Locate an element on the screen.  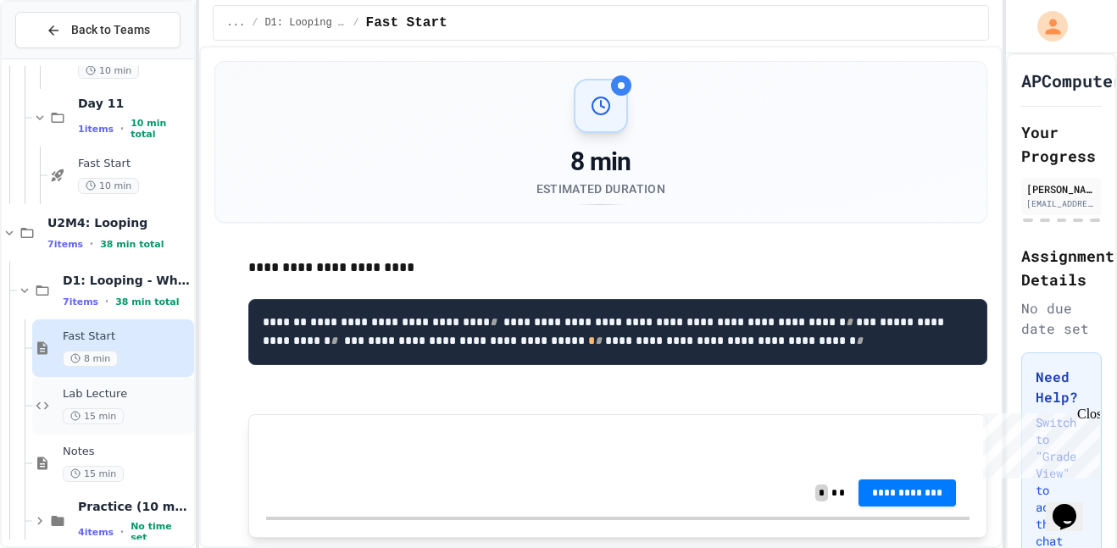
h2: Your Progress is located at coordinates (1061, 144).